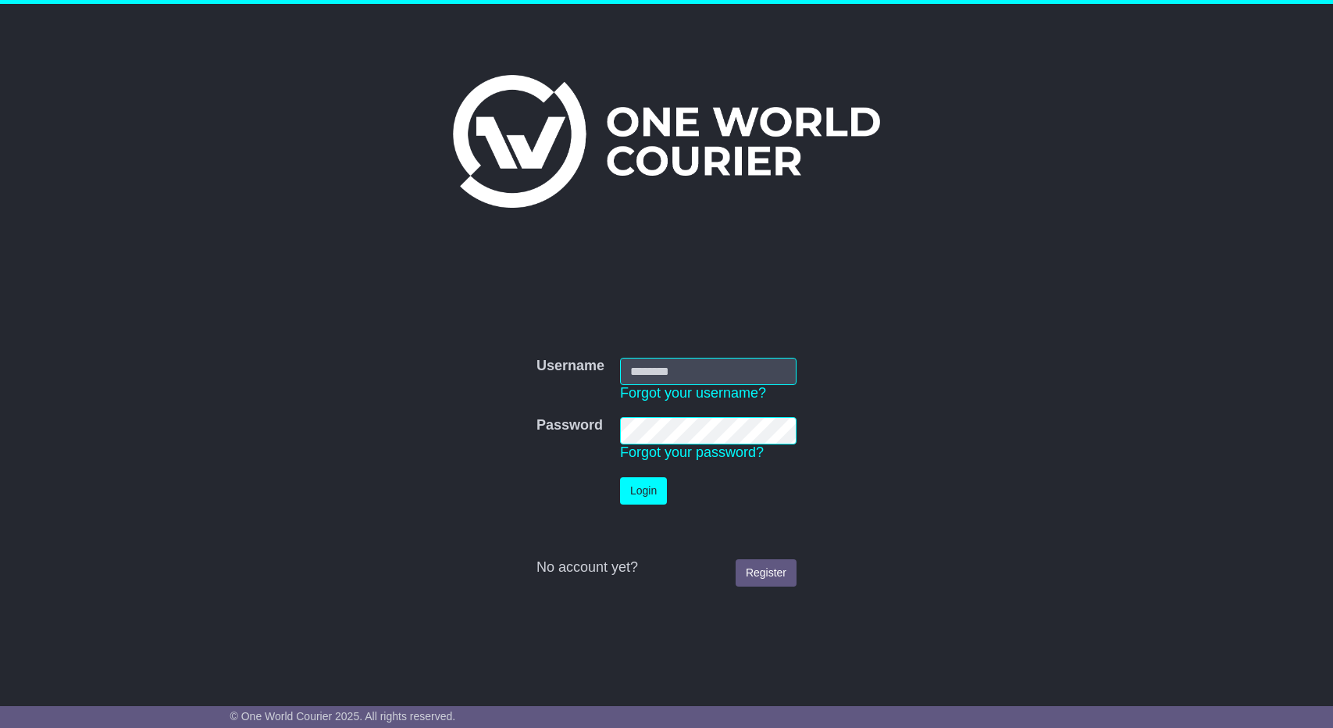  What do you see at coordinates (343, 716) in the screenshot?
I see `span: © One World Courier 2025. All rights reserved.` at bounding box center [343, 716].